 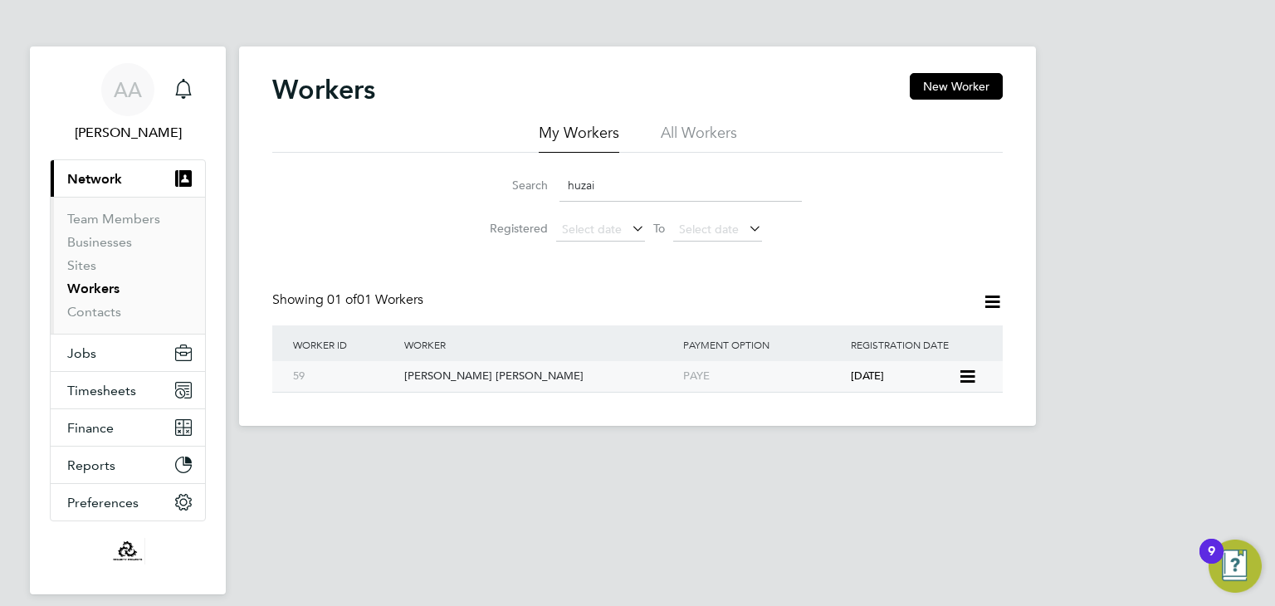 I want to click on div: Payment Option, so click(x=763, y=344).